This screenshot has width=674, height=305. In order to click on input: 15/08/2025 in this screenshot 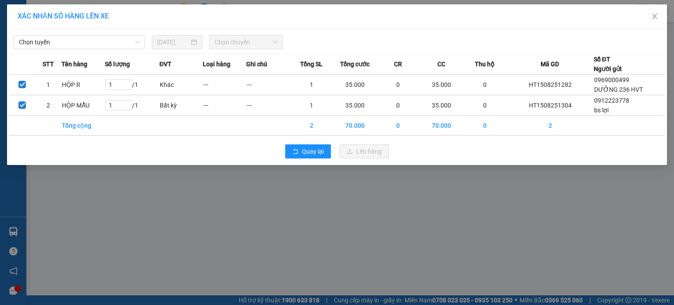, I will do `click(173, 42)`.